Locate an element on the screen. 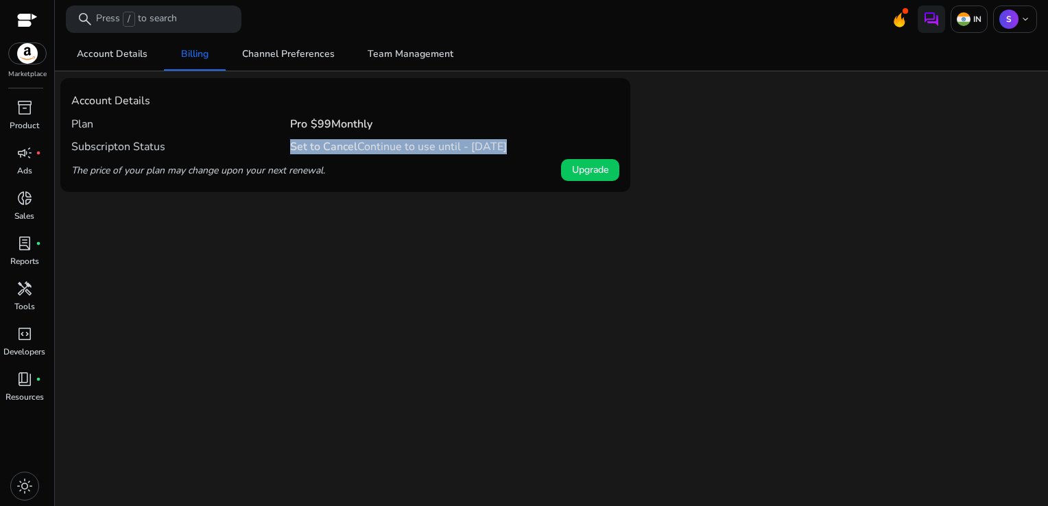  span: keyboard_arrow_down is located at coordinates (1025, 19).